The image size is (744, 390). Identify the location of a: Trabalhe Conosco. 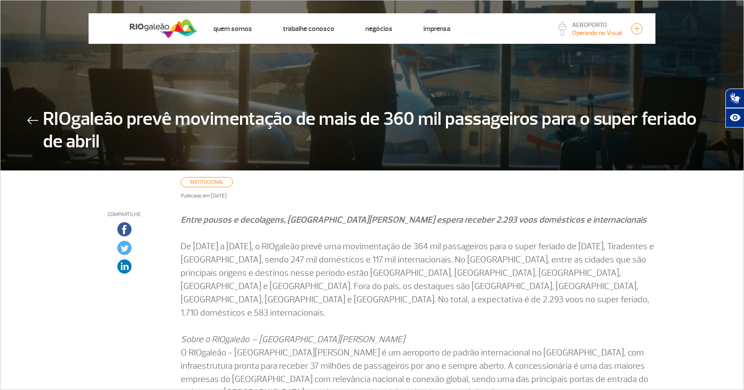
(309, 29).